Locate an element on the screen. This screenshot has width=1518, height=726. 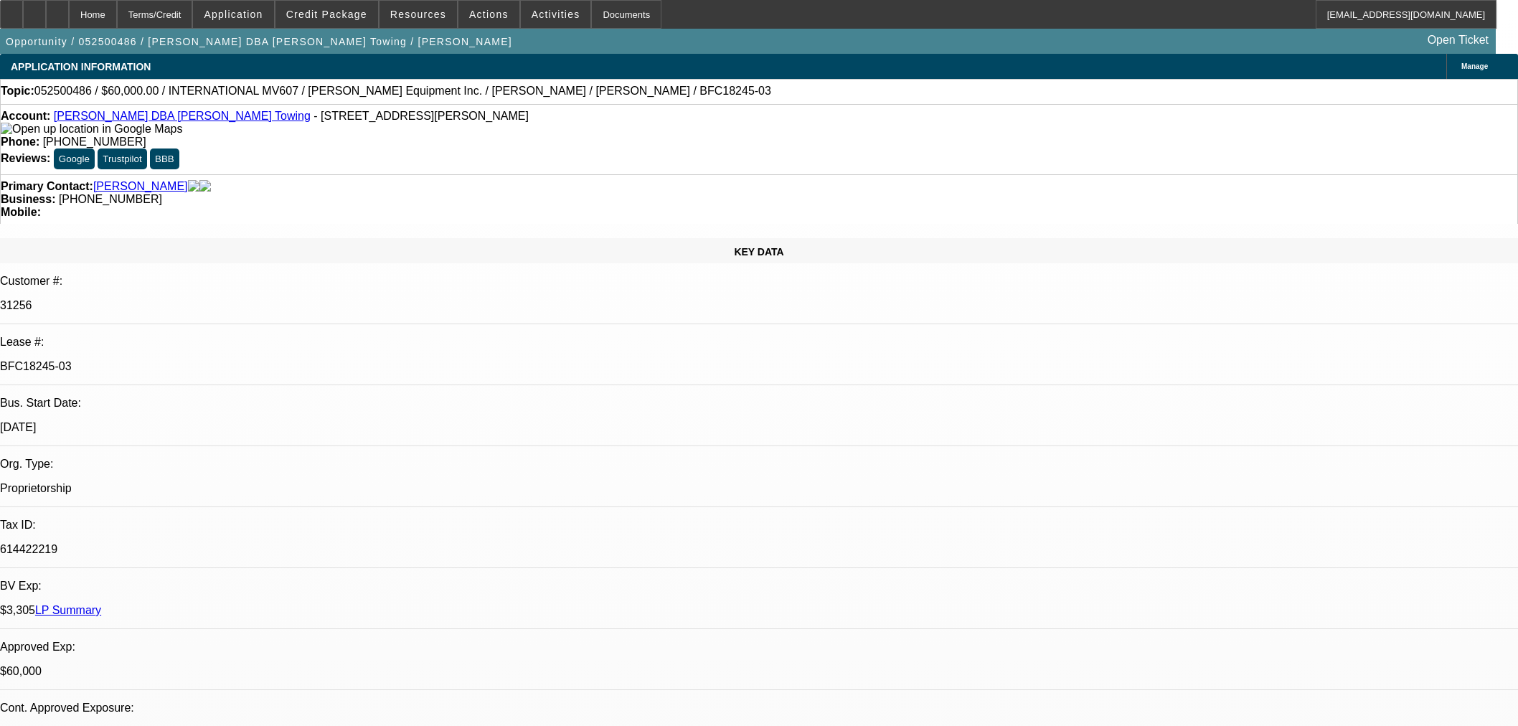
span: APPLICATION INFORMATION is located at coordinates (80, 67).